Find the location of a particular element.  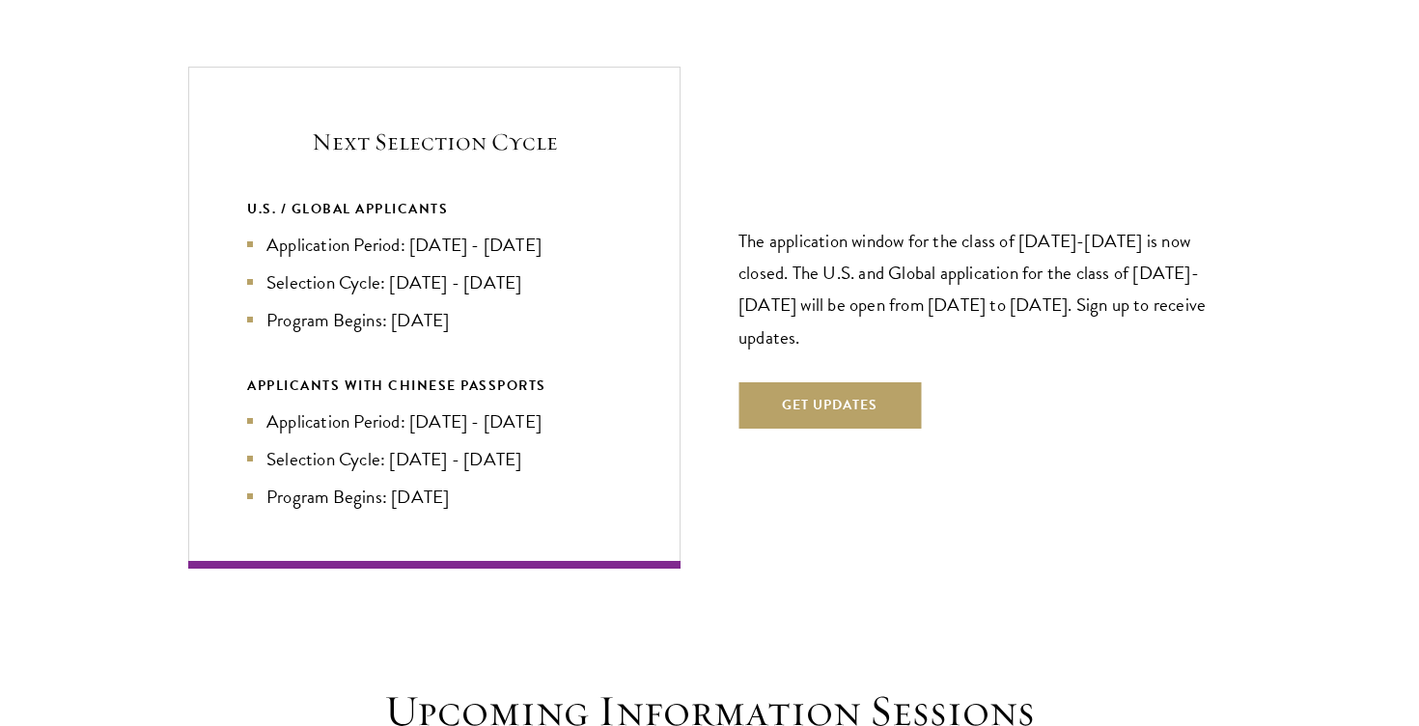

div: U.S. / GLOBAL APPLICANTS is located at coordinates (434, 209).